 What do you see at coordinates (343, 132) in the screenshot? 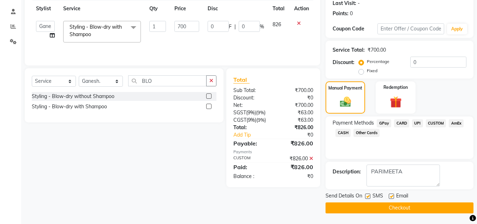
I see `span: CASH` at bounding box center [343, 132].